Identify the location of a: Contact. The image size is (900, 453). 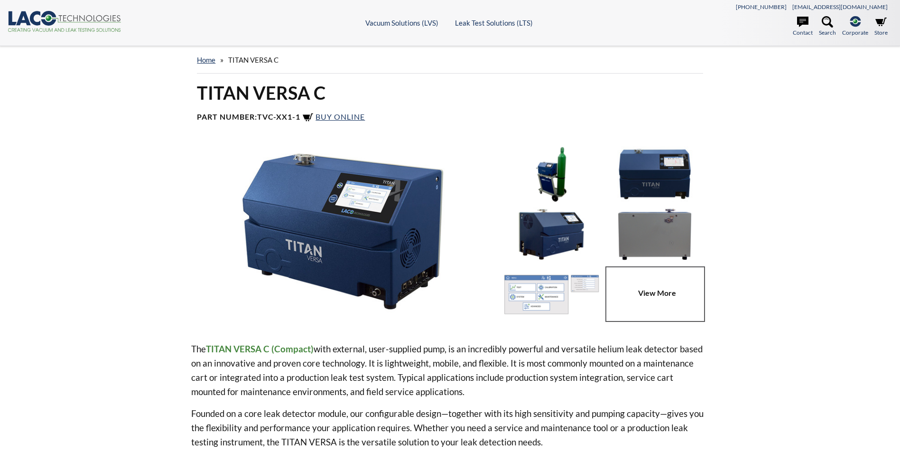
(803, 27).